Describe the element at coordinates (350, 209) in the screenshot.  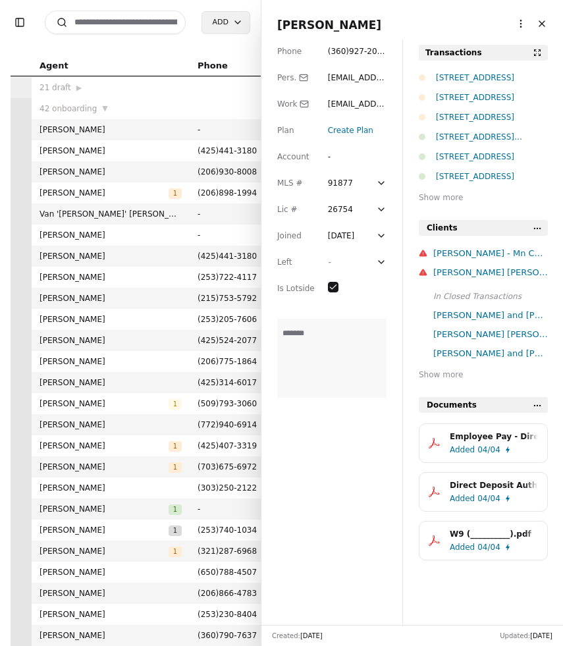
I see `div: 26754` at that location.